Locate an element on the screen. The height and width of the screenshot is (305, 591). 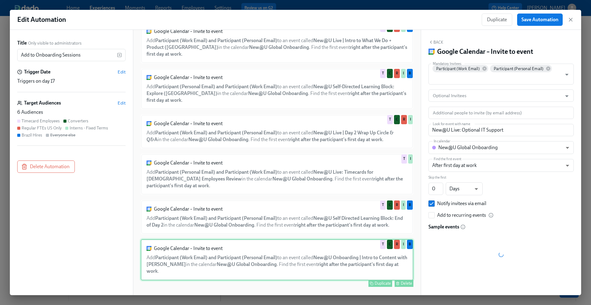
span: Participant (Work Email) is located at coordinates (458, 69).